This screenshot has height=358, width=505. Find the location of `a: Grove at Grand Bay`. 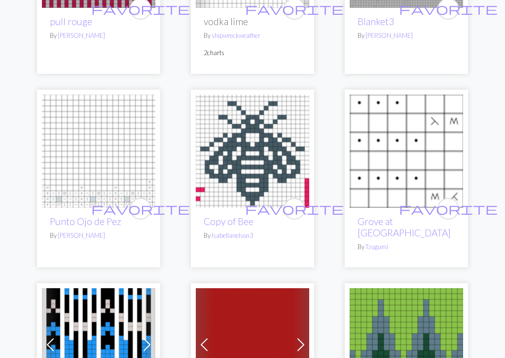

a: Grove at Grand Bay is located at coordinates (406, 150).